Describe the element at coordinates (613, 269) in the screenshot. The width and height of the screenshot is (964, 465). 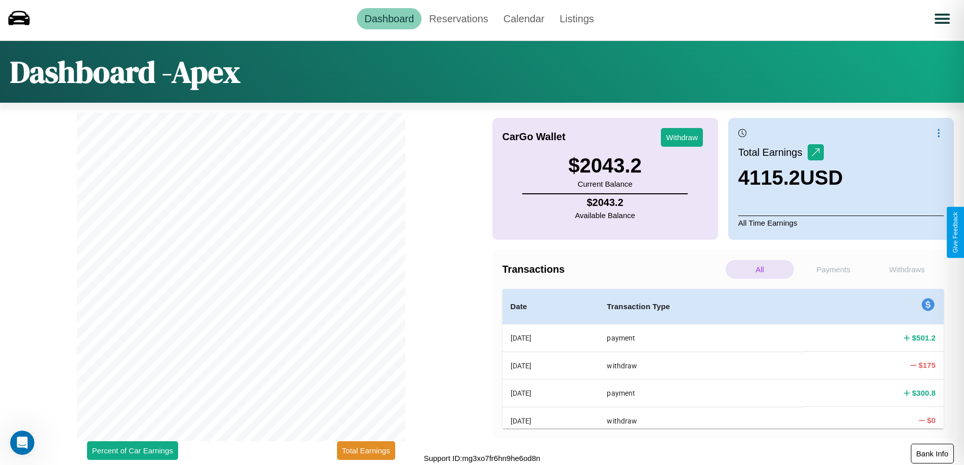
I see `h4: Transactions` at that location.